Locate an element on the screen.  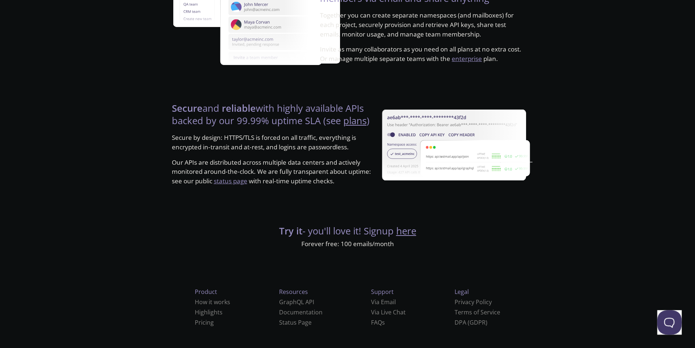
h4: - you'll love it! Signup is located at coordinates (348, 231).